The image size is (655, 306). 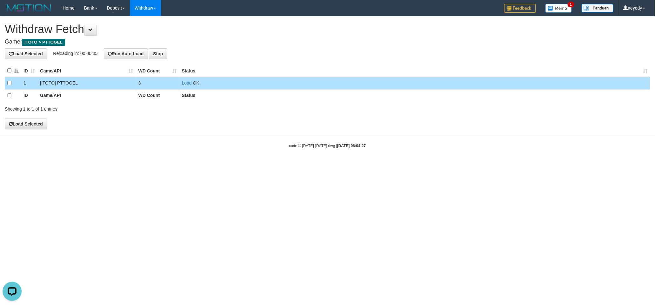 I want to click on span: 1, so click(x=571, y=4).